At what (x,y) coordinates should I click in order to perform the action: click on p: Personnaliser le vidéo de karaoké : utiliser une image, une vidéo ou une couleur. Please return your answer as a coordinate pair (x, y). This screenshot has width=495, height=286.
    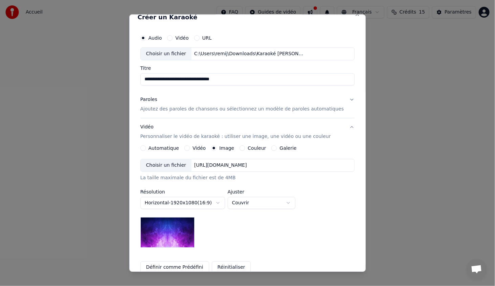
    Looking at the image, I should click on (236, 136).